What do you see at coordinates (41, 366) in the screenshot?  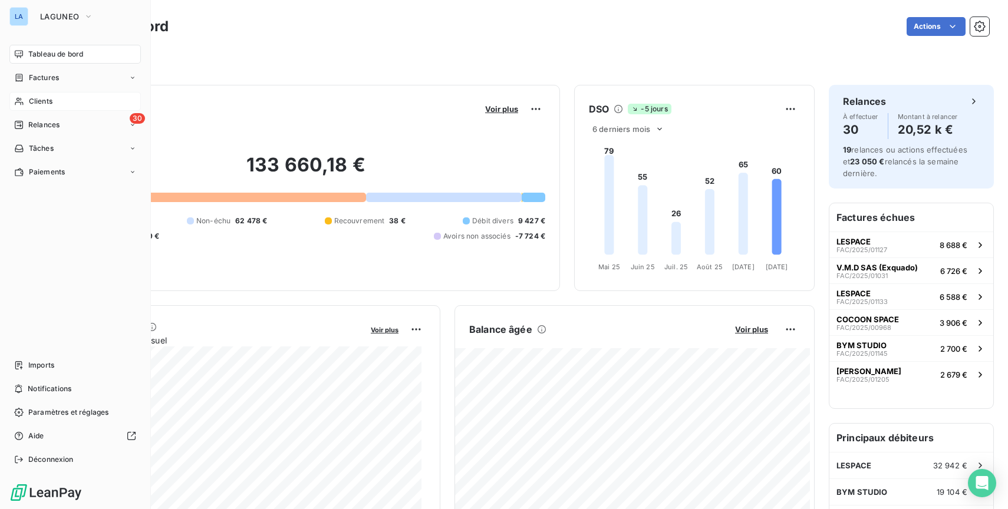 I see `span: Imports` at bounding box center [41, 366].